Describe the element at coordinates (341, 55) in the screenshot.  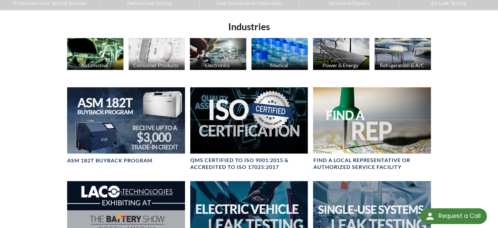
I see `a: Power & Energy Solar Panels image` at that location.